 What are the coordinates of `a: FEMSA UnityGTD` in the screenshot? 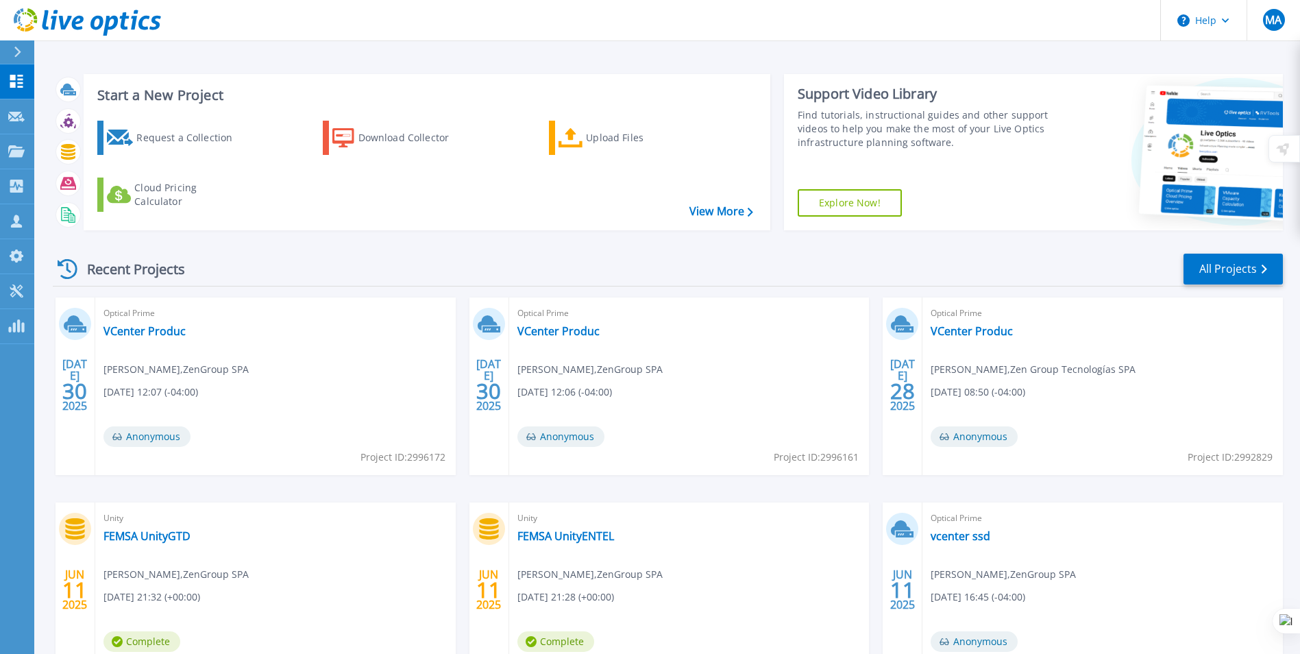 It's located at (147, 536).